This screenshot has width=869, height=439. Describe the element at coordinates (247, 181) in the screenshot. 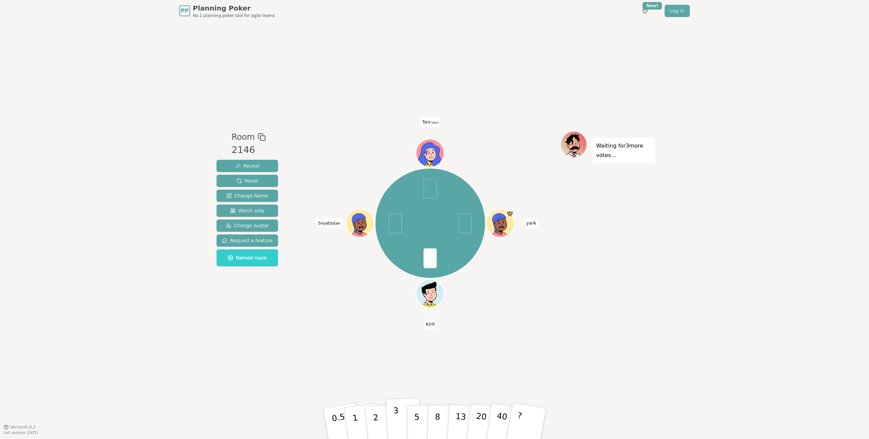

I see `span: Reset` at that location.